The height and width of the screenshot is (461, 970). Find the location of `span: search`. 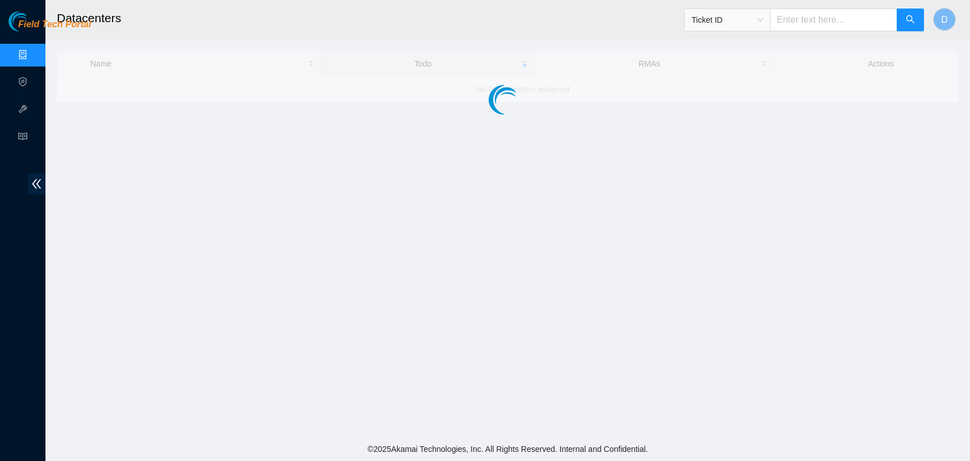

span: search is located at coordinates (911, 20).